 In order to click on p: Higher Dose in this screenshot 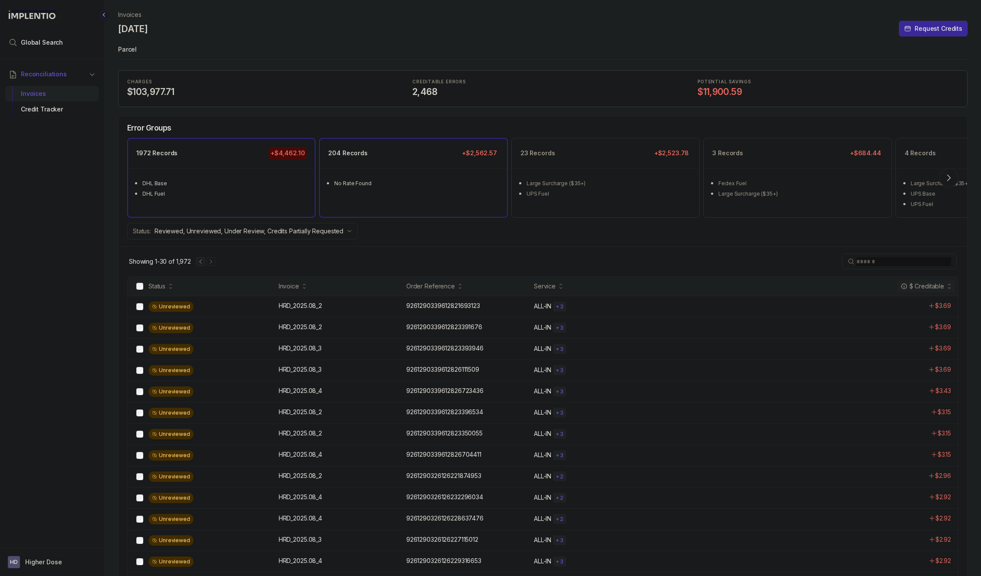, I will do `click(43, 562)`.